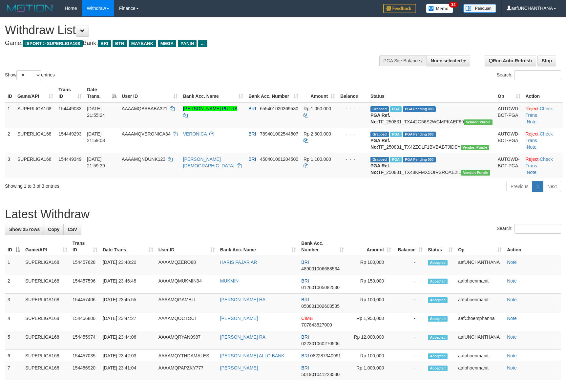 The image size is (566, 380). Describe the element at coordinates (14, 340) in the screenshot. I see `td: 5` at that location.